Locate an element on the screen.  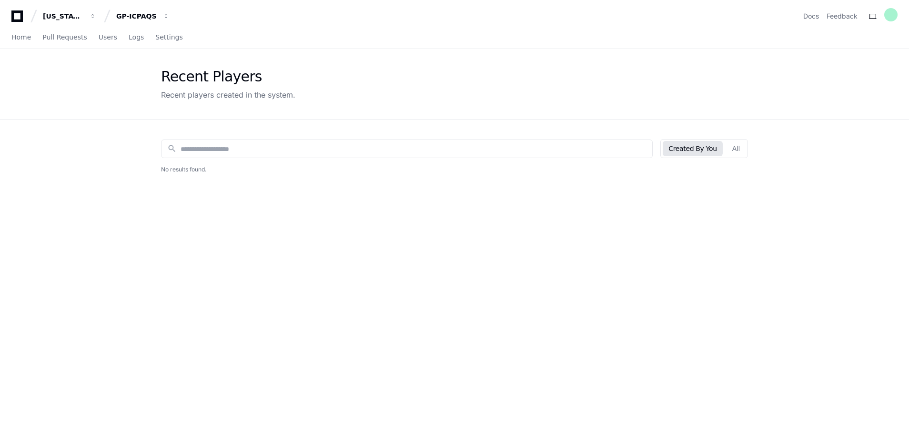
span: Settings is located at coordinates (169, 37).